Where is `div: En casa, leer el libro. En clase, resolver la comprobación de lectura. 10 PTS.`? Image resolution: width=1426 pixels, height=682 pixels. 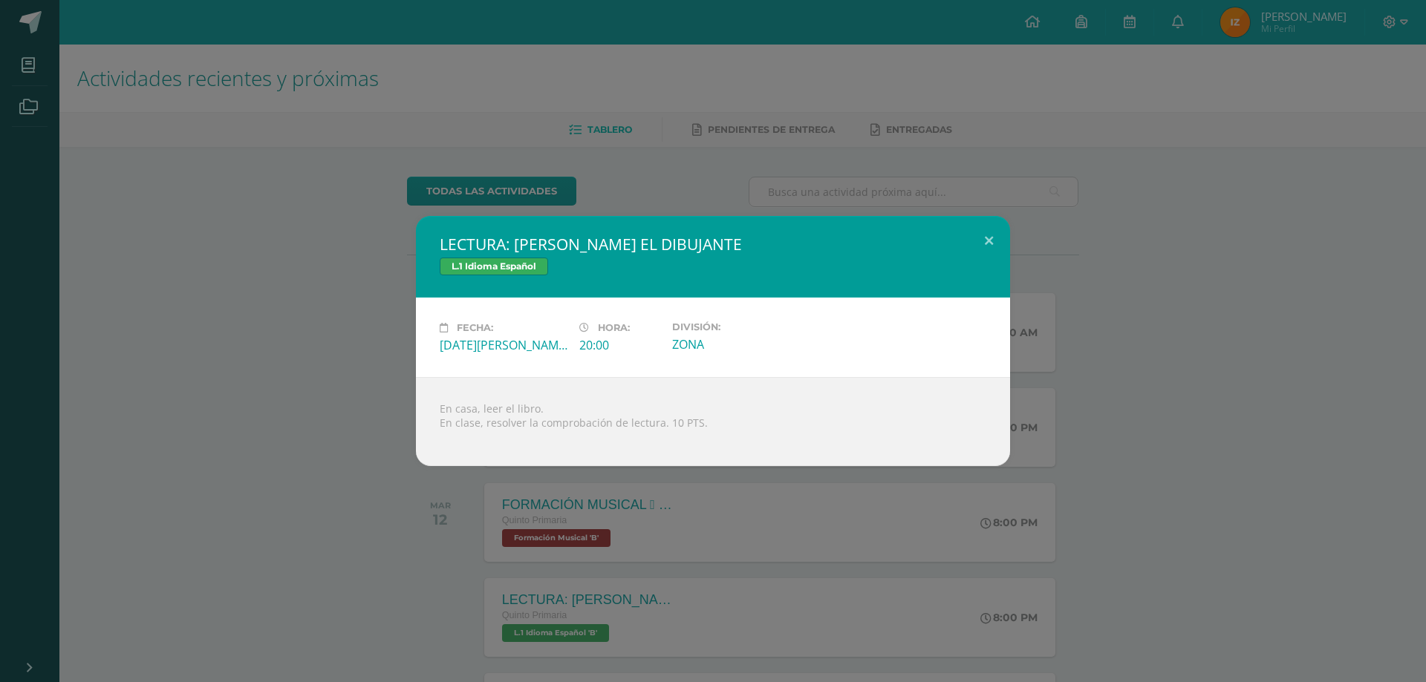
div: En casa, leer el libro. En clase, resolver la comprobación de lectura. 10 PTS. is located at coordinates (713, 422).